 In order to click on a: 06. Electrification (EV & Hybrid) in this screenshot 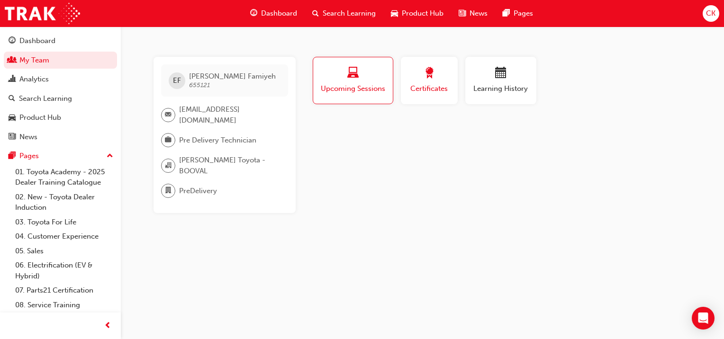, I will do `click(64, 271)`.